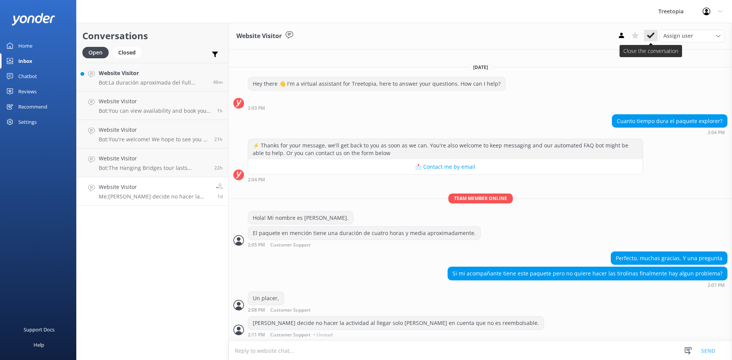  Describe the element at coordinates (377, 84) in the screenshot. I see `div: Hey there 👋 I'm a virtual assistant for Treetopia, here to answer your questions. How can I help?` at that location.